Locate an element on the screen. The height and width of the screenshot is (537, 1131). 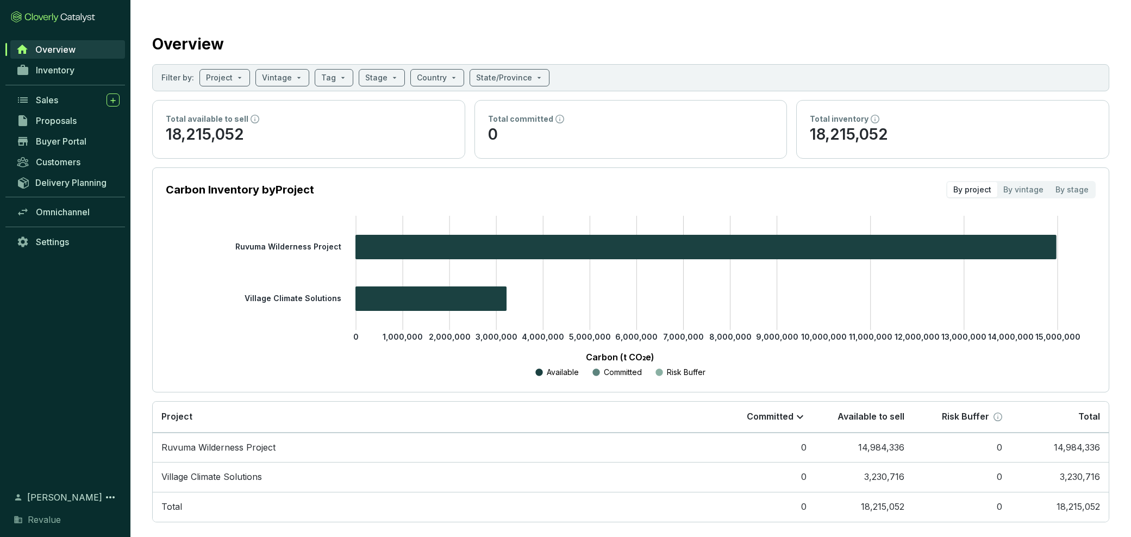
td: Ruvuma Wilderness Project is located at coordinates (435, 447).